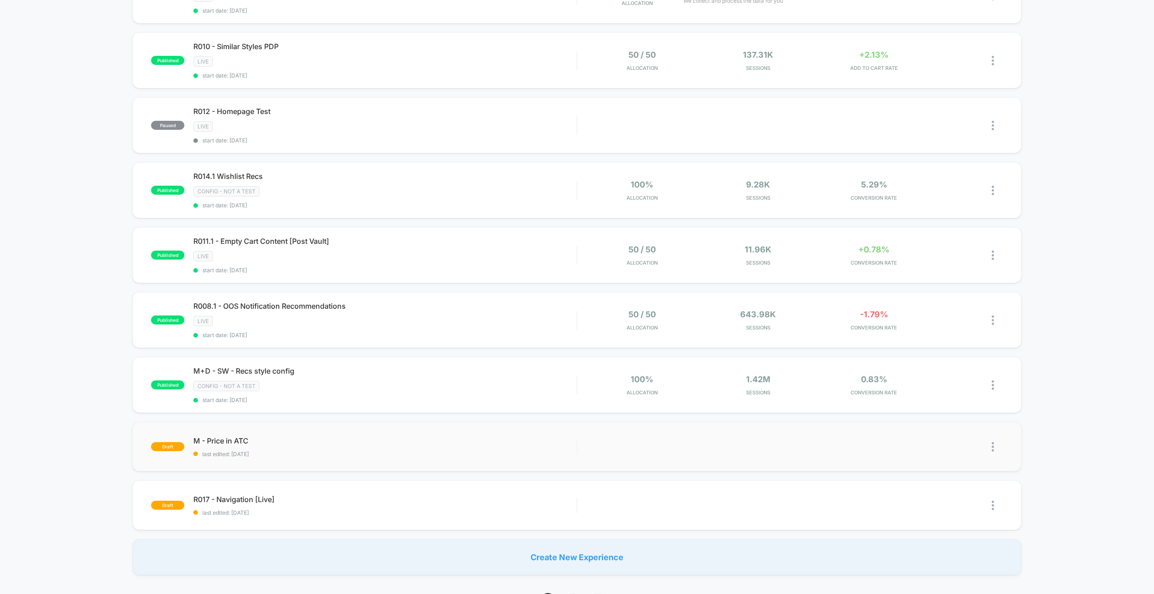 The image size is (1154, 594). What do you see at coordinates (385, 111) in the screenshot?
I see `span: R012 - Homepage Test` at bounding box center [385, 111].